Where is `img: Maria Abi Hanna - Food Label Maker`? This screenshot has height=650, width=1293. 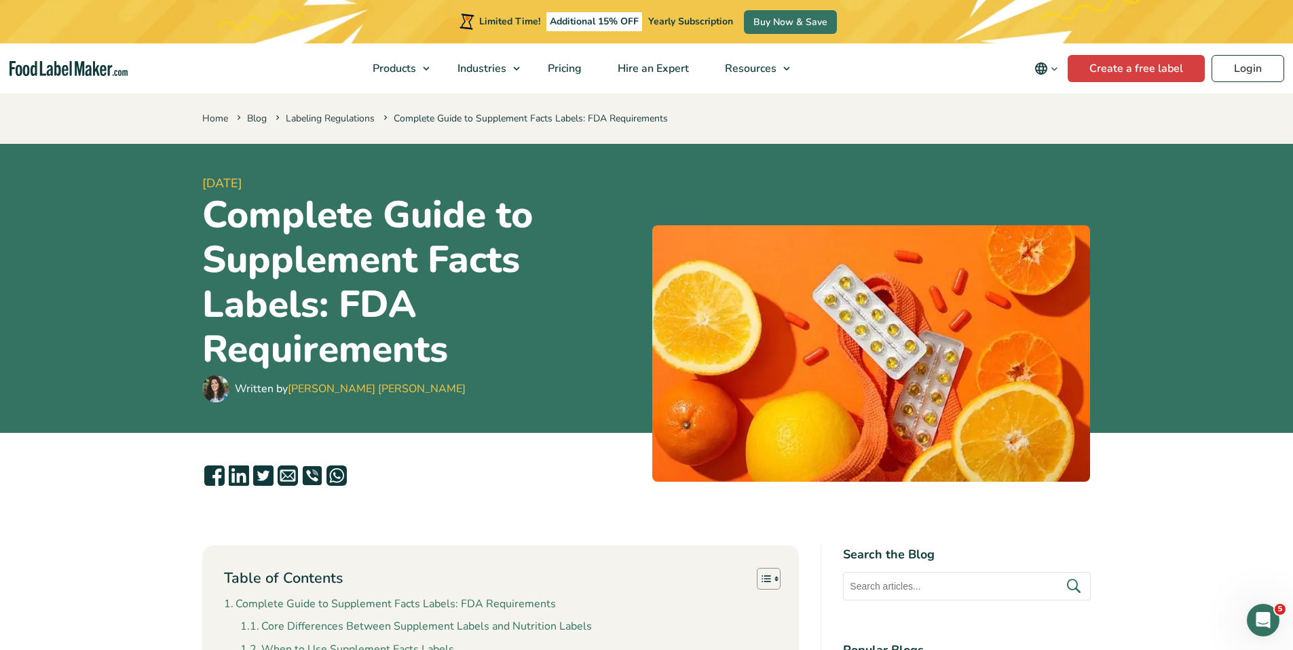
img: Maria Abi Hanna - Food Label Maker is located at coordinates (216, 389).